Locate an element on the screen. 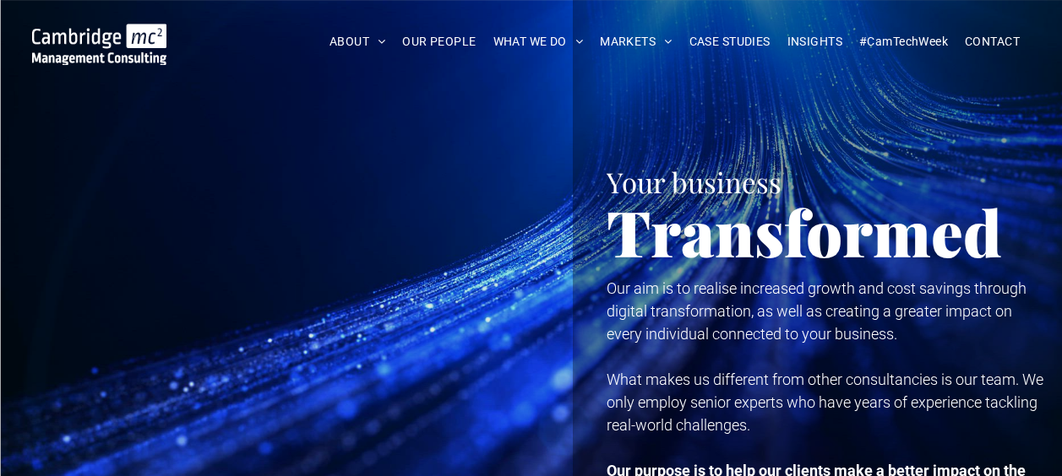 The image size is (1062, 476). span: Your business is located at coordinates (693, 182).